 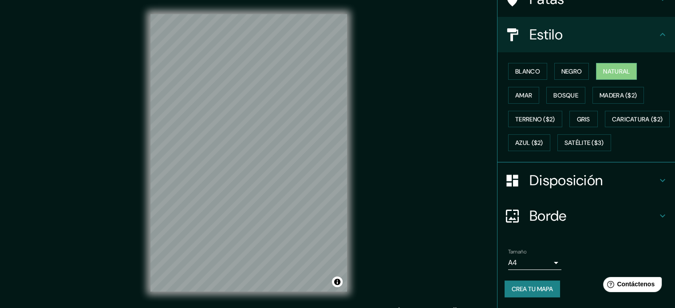 What do you see at coordinates (39, 11) in the screenshot?
I see `font: Contáctenos` at bounding box center [39, 11].